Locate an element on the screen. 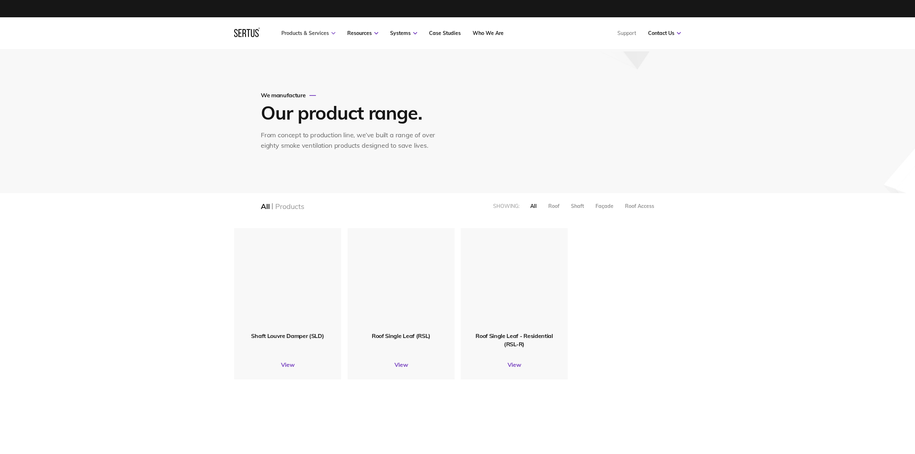 Image resolution: width=915 pixels, height=454 pixels. div: We manufacture is located at coordinates (351, 95).